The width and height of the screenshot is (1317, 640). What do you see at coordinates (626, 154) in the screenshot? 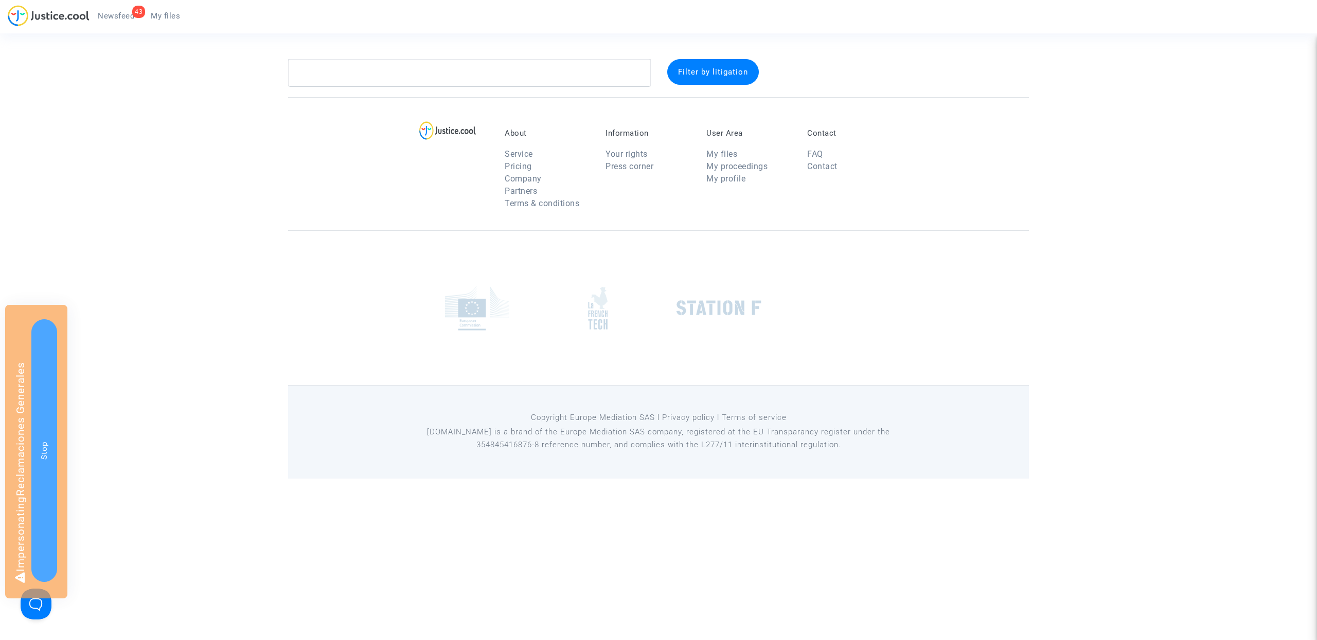
I see `a: Your rights` at bounding box center [626, 154].